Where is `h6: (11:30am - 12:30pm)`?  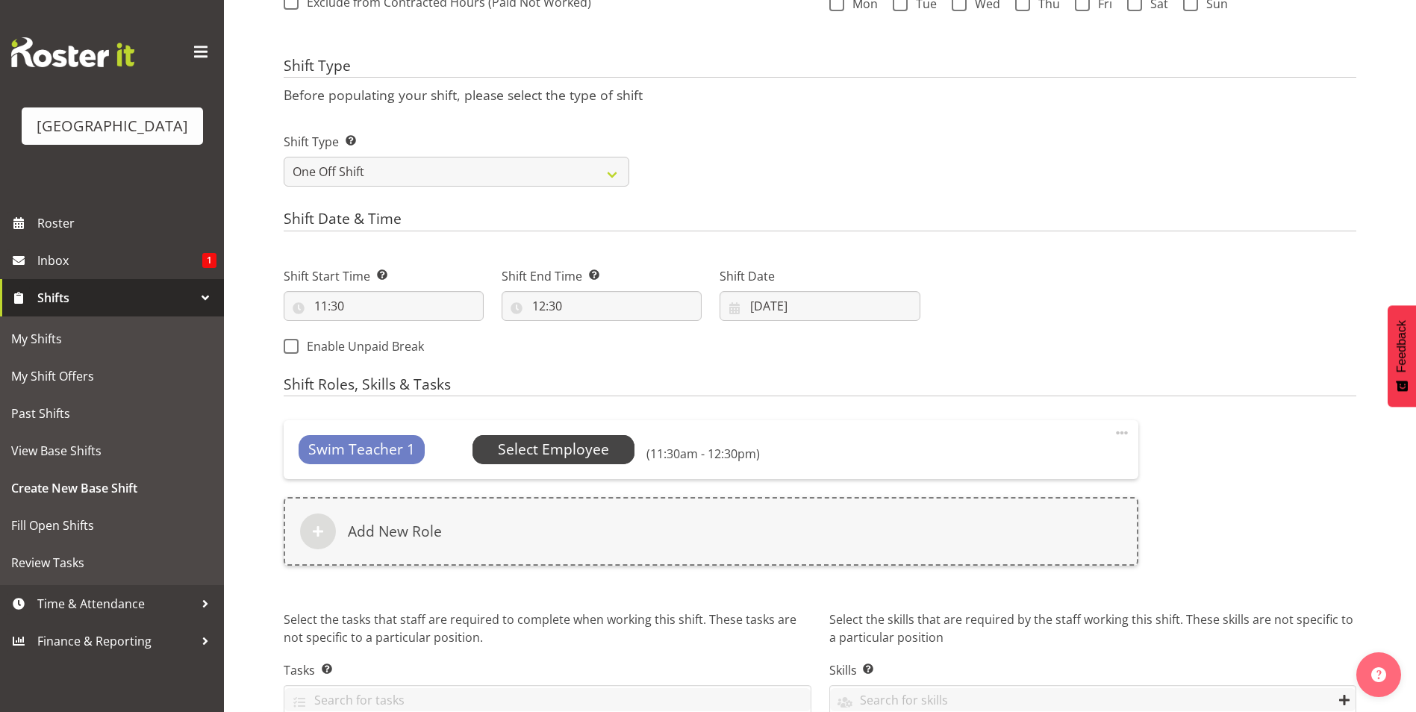 h6: (11:30am - 12:30pm) is located at coordinates (703, 454).